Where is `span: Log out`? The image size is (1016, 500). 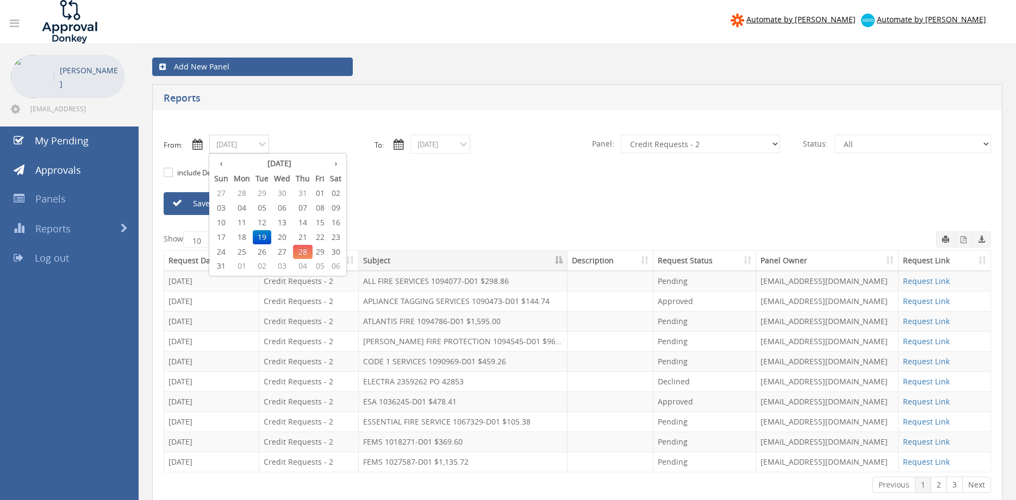
span: Log out is located at coordinates (52, 258).